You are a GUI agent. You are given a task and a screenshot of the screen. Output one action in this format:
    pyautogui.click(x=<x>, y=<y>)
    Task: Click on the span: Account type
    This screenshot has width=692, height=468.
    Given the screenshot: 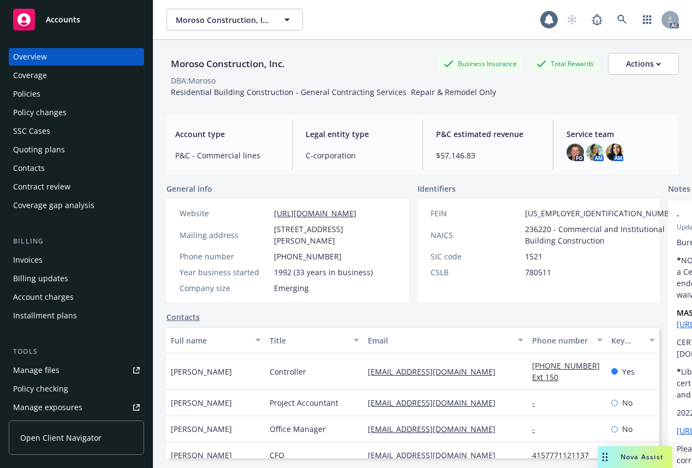 What is the action you would take?
    pyautogui.click(x=227, y=134)
    